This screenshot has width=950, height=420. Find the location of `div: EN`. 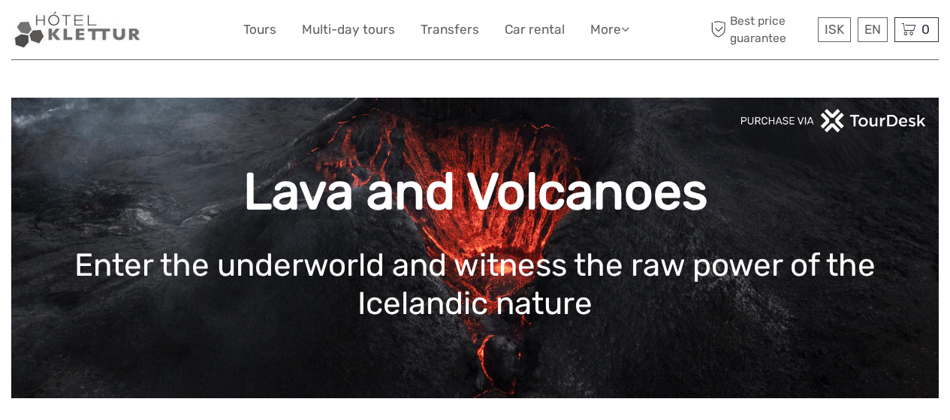

div: EN is located at coordinates (873, 29).